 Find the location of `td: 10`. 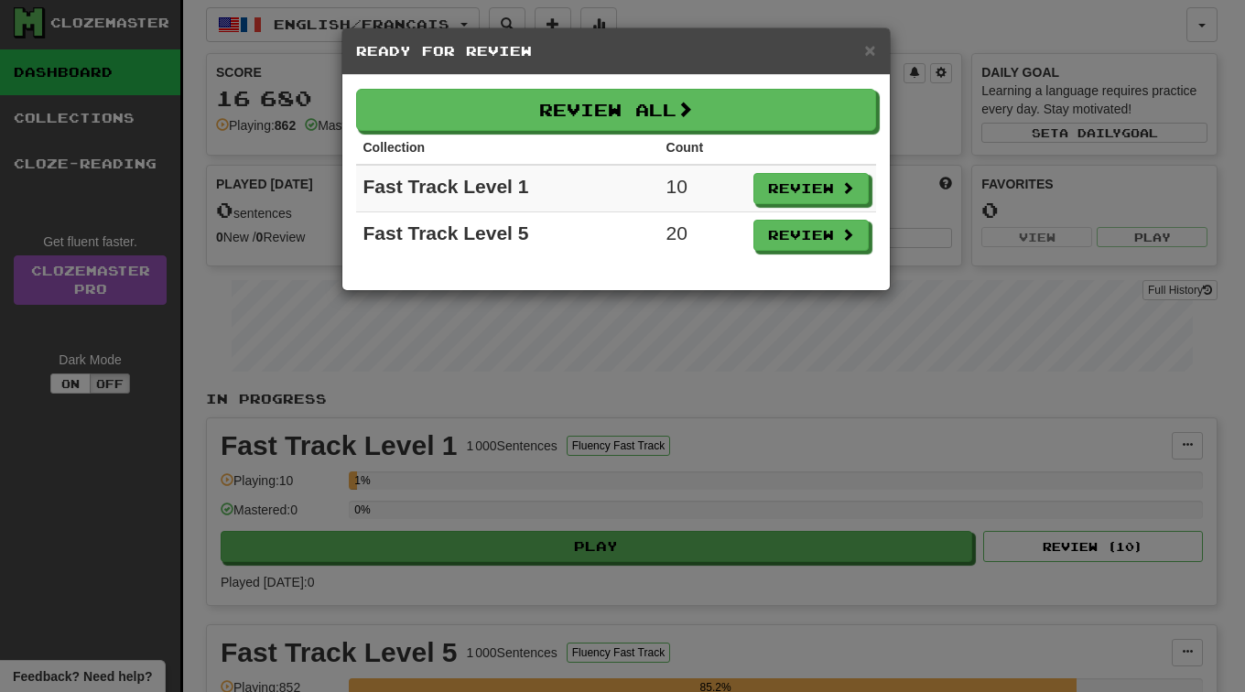

td: 10 is located at coordinates (702, 189).